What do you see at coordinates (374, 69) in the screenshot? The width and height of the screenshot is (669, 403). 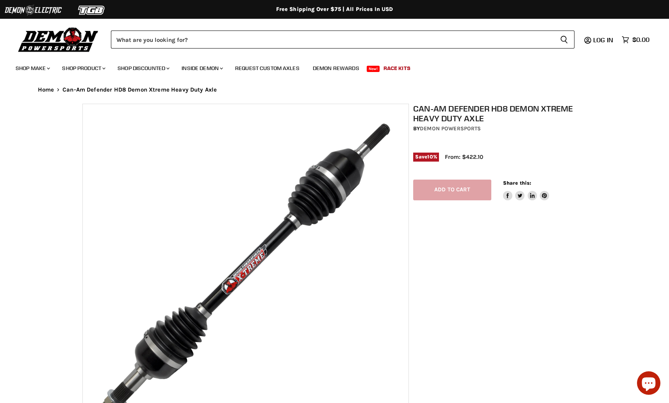 I see `span: New!` at bounding box center [374, 69].